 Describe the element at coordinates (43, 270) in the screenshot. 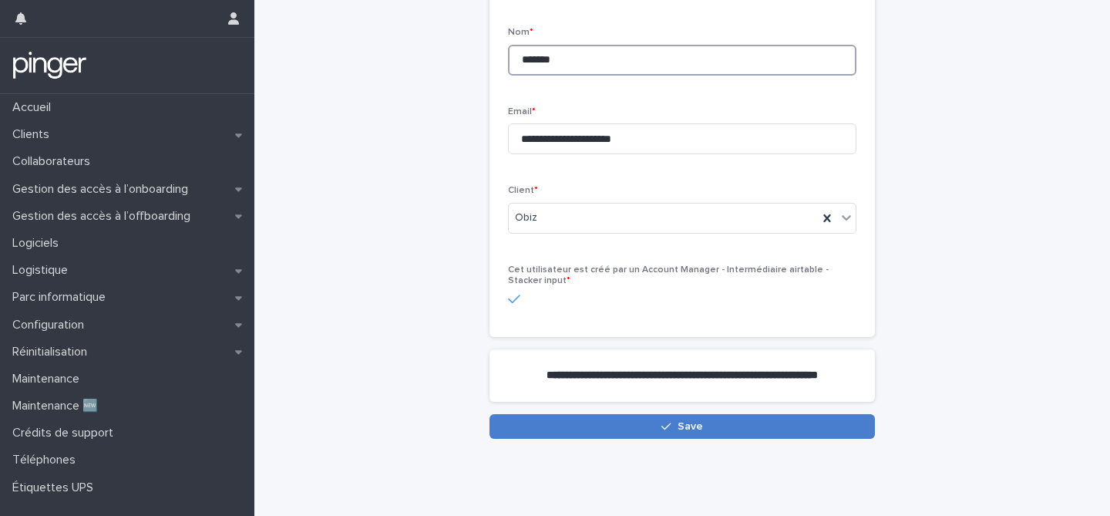

I see `p: Logistique` at that location.